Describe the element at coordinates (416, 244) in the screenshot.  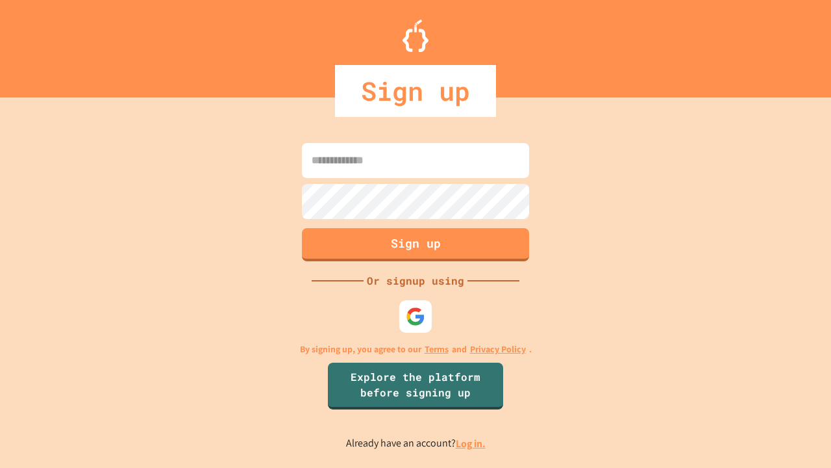
I see `button: Sign up` at that location.